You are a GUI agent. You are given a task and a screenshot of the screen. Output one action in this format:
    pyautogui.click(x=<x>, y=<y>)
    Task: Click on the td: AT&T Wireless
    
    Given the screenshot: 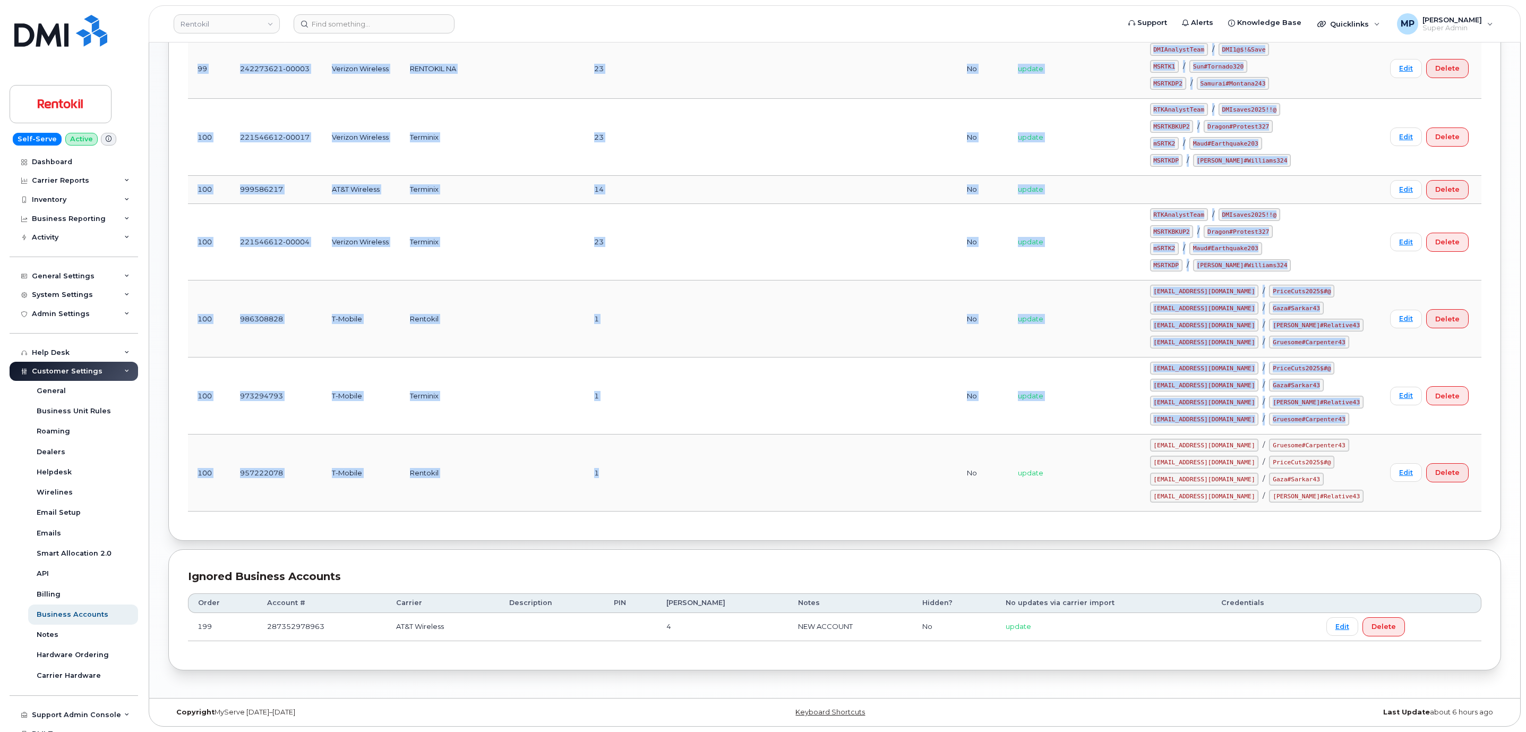 What is the action you would take?
    pyautogui.click(x=362, y=190)
    